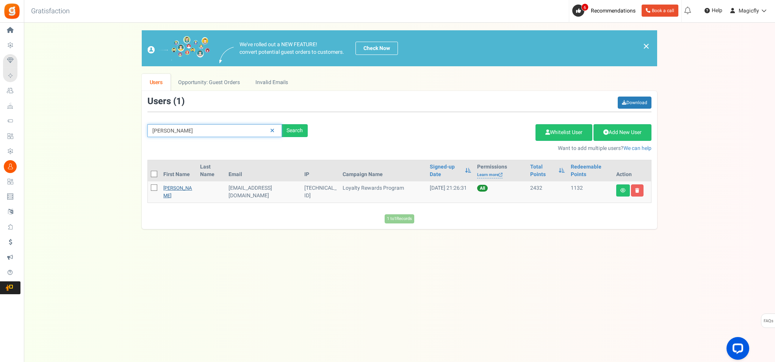 This screenshot has width=775, height=362. I want to click on p: We've rolled out a NEW FEATURE! convert potential guest orders to customers., so click(292, 48).